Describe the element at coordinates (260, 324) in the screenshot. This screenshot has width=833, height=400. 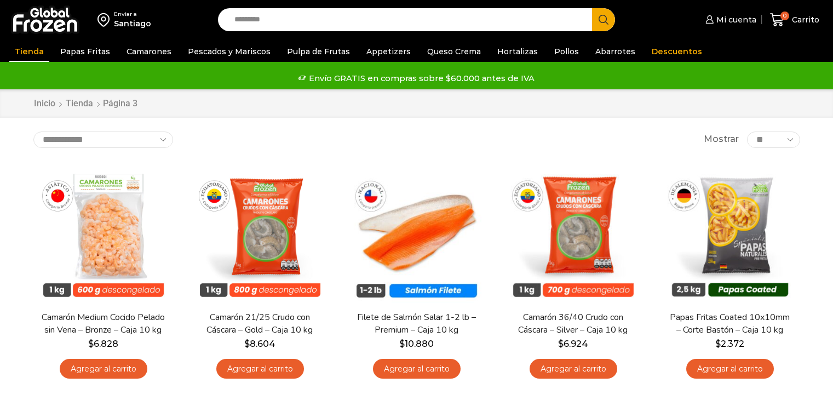
I see `a: Camarón 21/25 Crudo con Cáscara – Gold – Caja 10 kg` at that location.